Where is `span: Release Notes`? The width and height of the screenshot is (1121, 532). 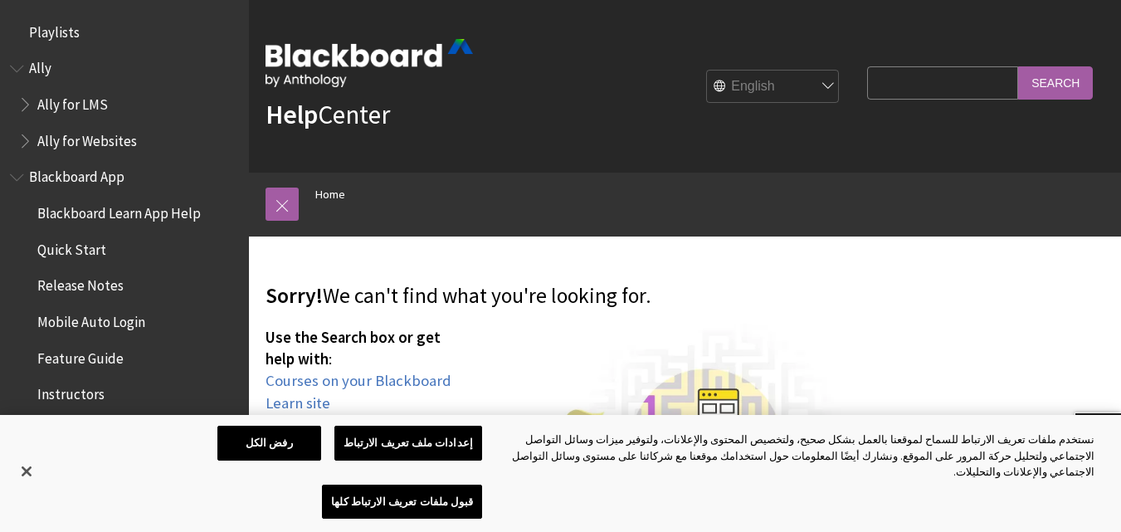 span: Release Notes is located at coordinates (80, 283).